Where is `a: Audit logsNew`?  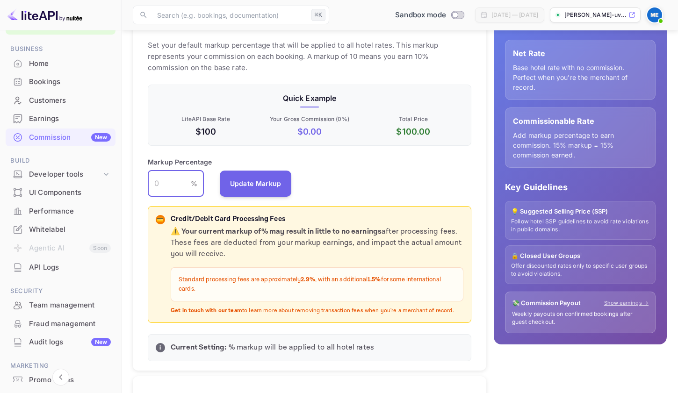
a: Audit logsNew is located at coordinates (60, 342).